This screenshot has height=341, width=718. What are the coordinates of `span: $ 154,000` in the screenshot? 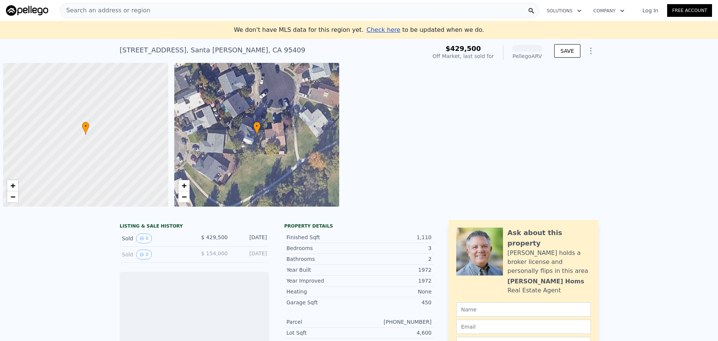 It's located at (214, 253).